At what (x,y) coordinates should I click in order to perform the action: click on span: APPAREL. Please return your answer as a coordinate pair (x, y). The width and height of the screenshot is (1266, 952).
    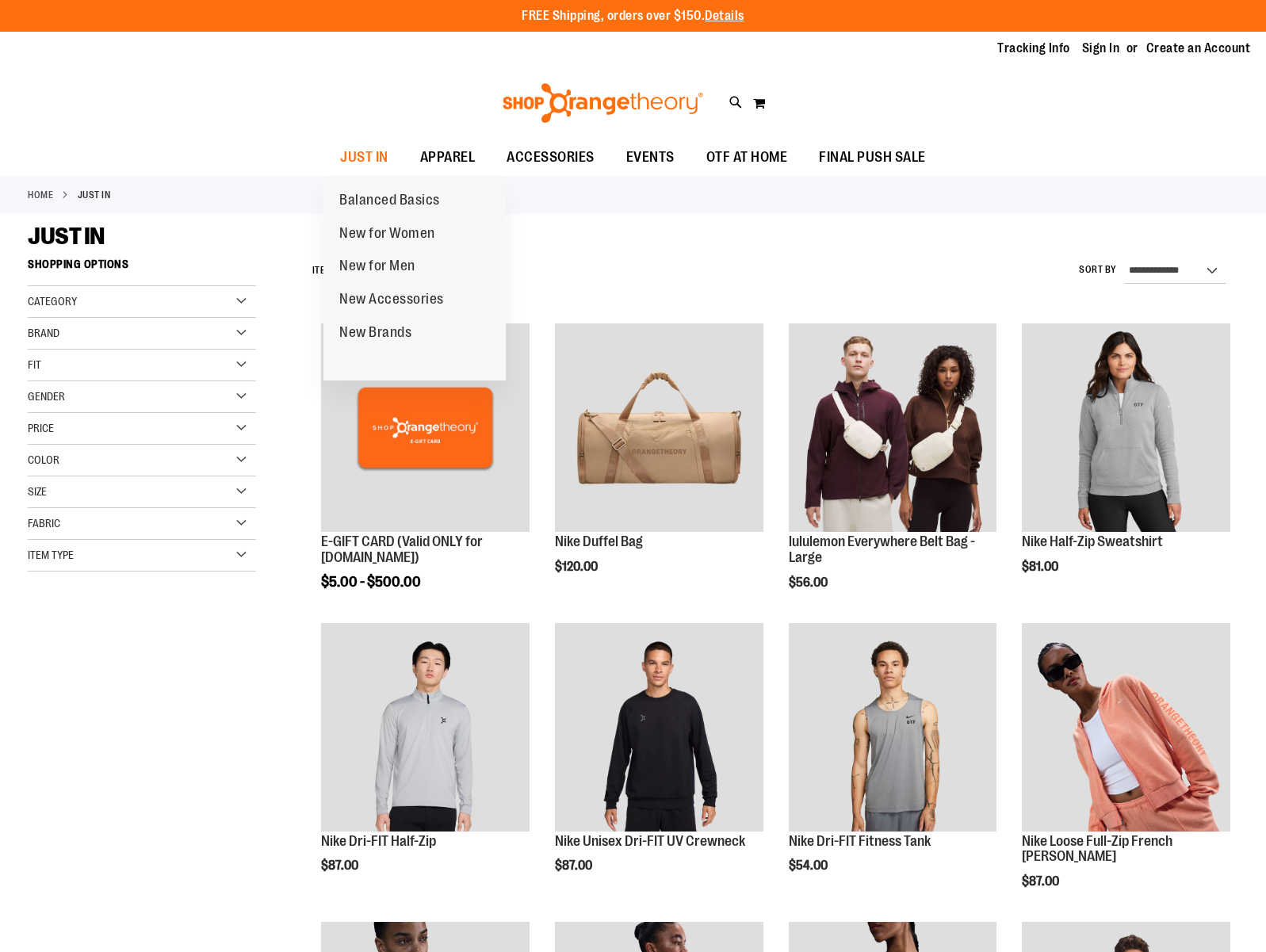
    Looking at the image, I should click on (448, 157).